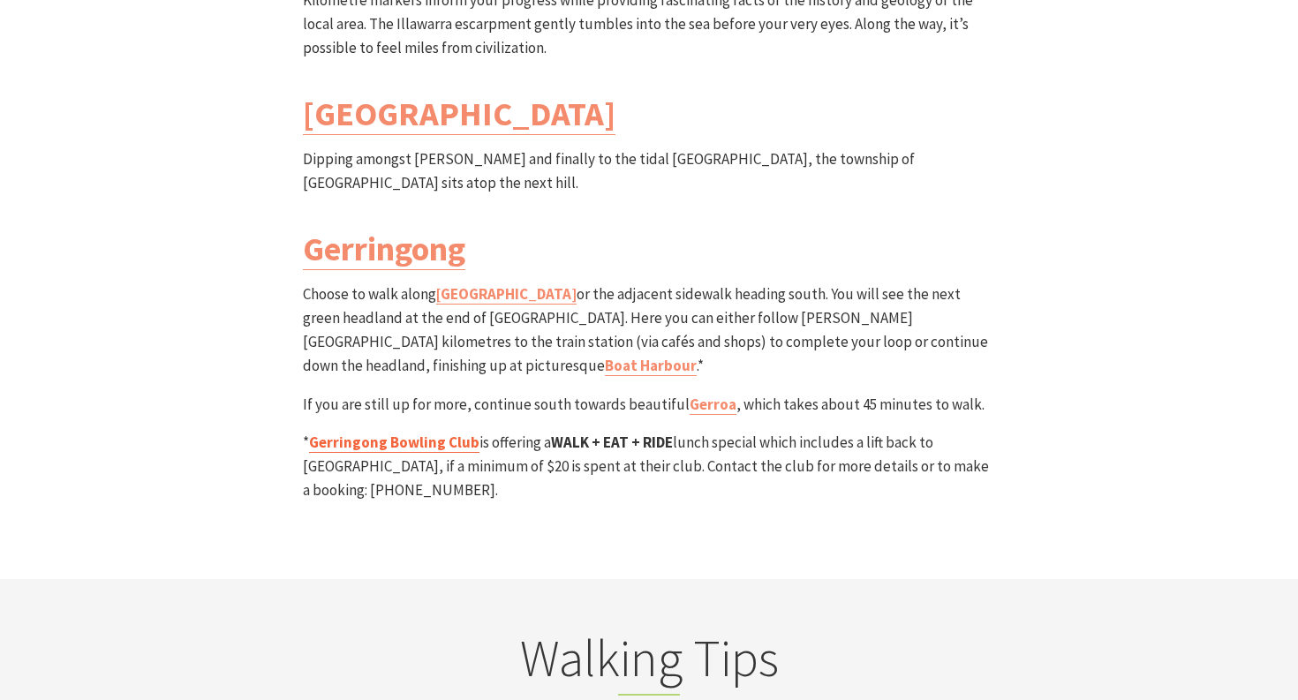  What do you see at coordinates (612, 442) in the screenshot?
I see `strong: WALK + EAT + RIDE` at bounding box center [612, 442].